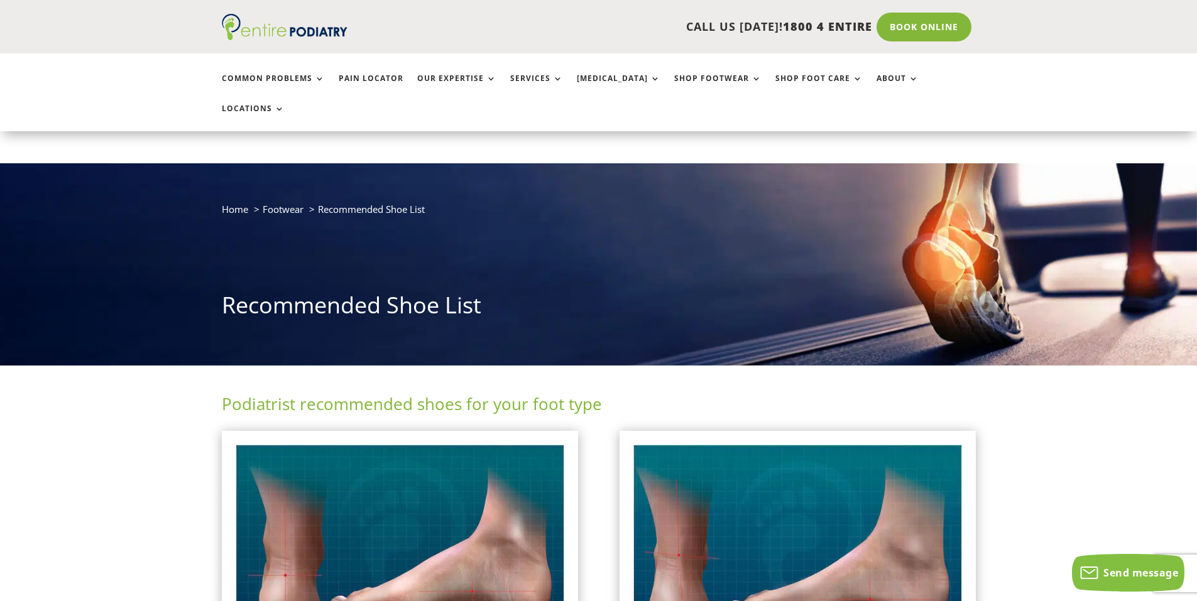  Describe the element at coordinates (285, 27) in the screenshot. I see `img: logo (1)` at that location.